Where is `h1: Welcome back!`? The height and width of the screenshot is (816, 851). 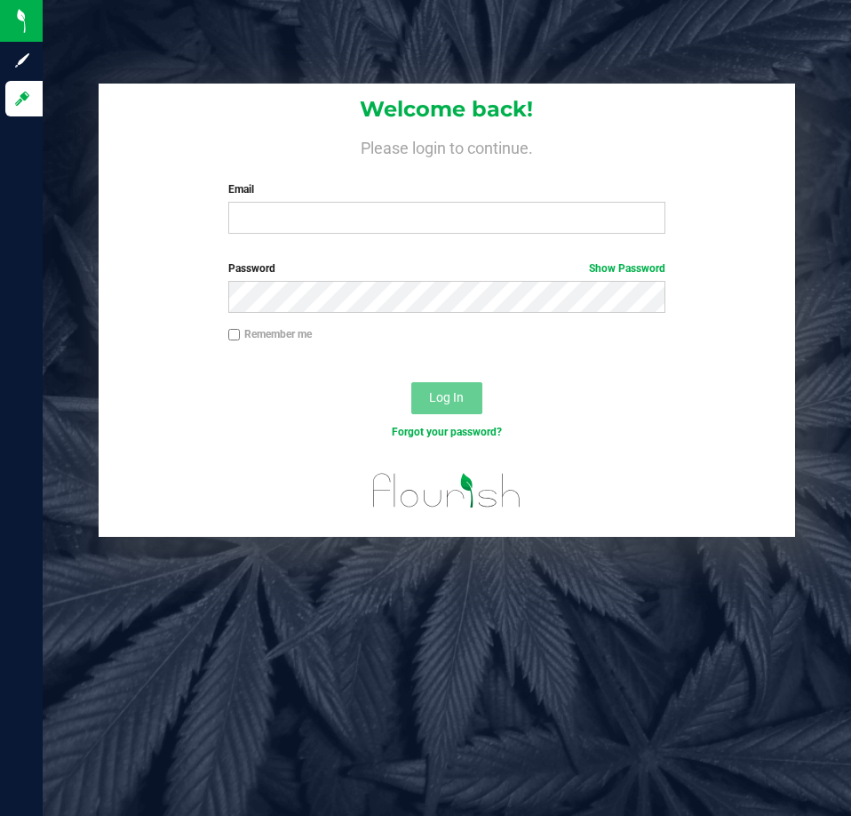
h1: Welcome back! is located at coordinates (446, 109).